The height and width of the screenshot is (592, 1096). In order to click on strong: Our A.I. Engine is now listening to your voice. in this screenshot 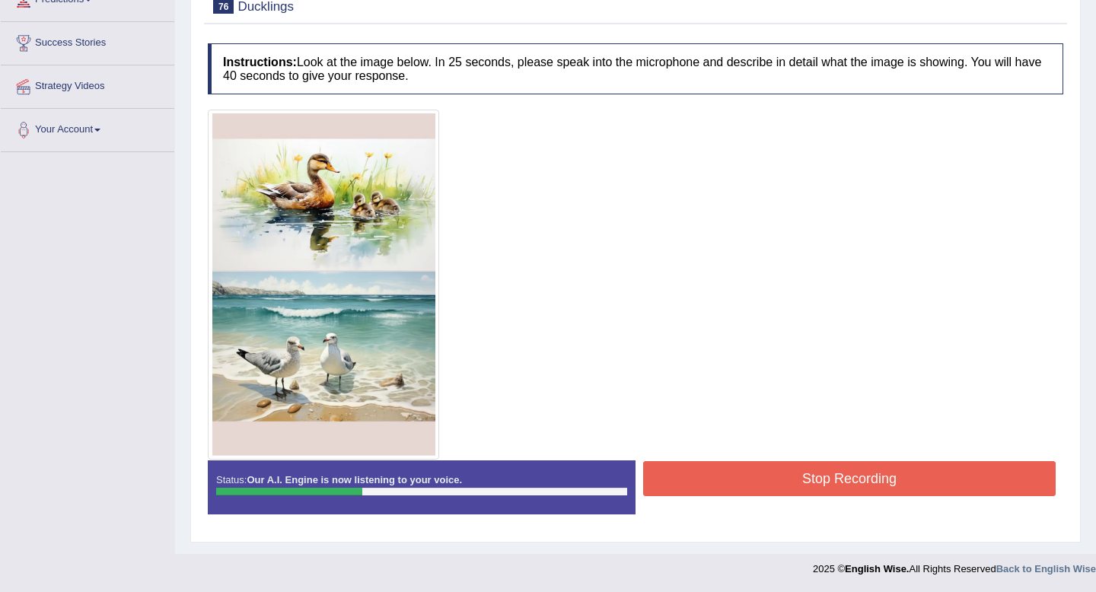, I will do `click(354, 479)`.